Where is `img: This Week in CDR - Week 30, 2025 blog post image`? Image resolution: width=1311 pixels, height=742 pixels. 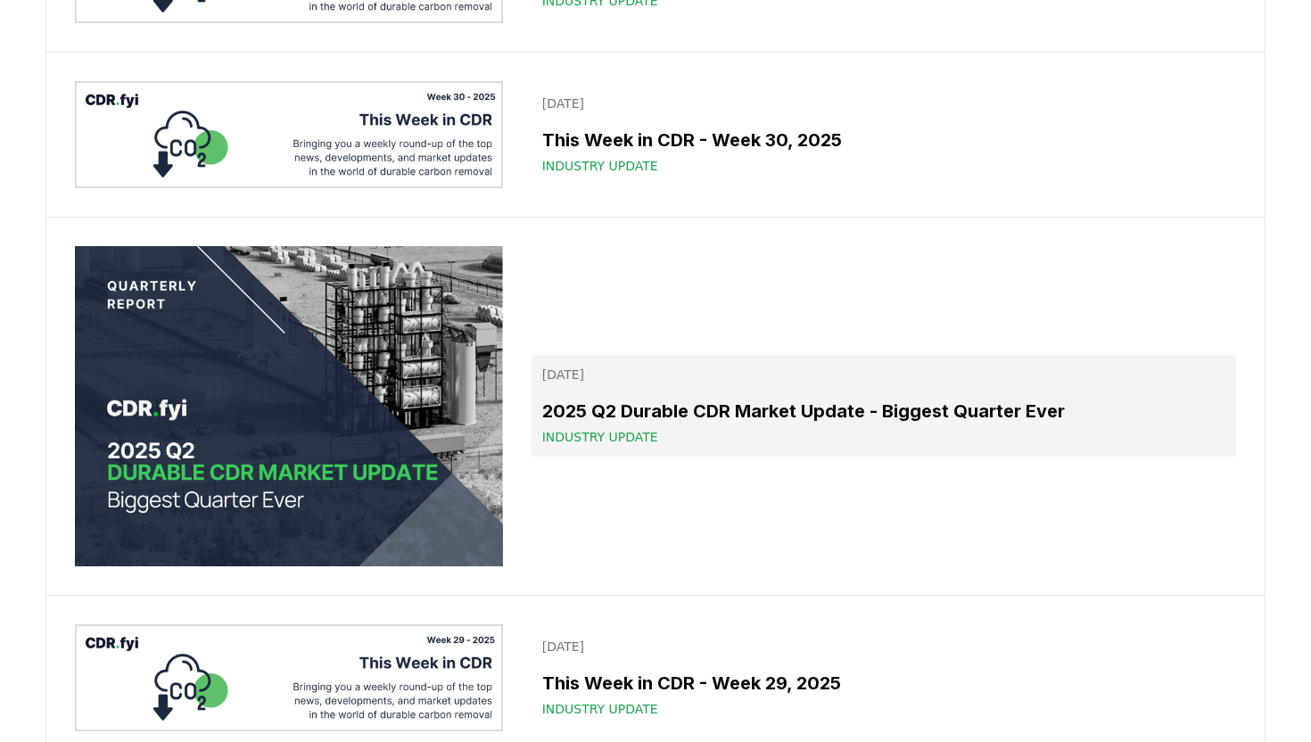 img: This Week in CDR - Week 30, 2025 blog post image is located at coordinates (289, 135).